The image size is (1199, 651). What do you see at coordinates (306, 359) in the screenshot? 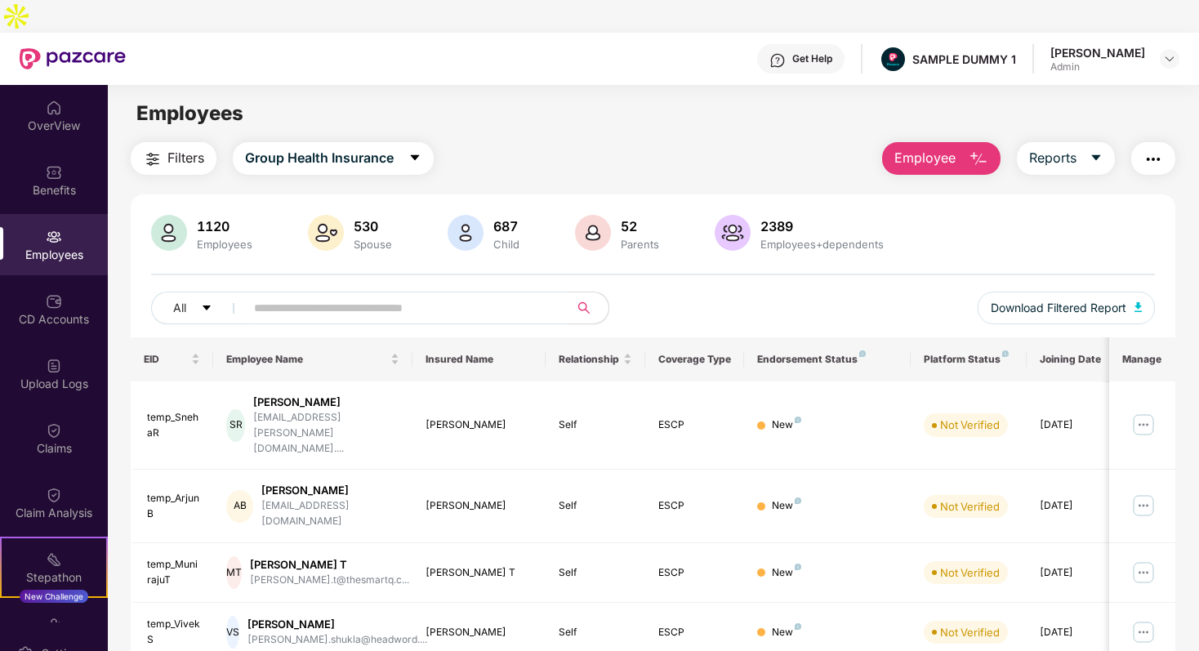
I see `span: Employee Name` at bounding box center [306, 359].